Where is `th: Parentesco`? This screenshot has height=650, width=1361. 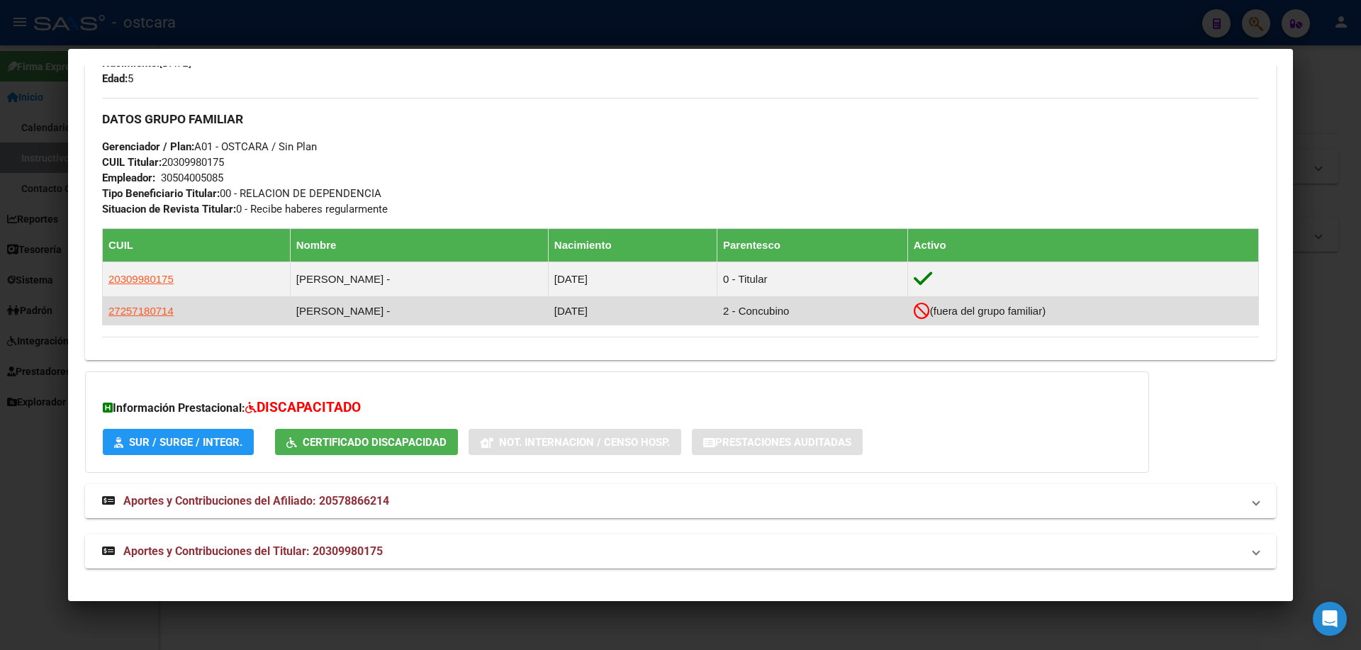
th: Parentesco is located at coordinates (812, 245).